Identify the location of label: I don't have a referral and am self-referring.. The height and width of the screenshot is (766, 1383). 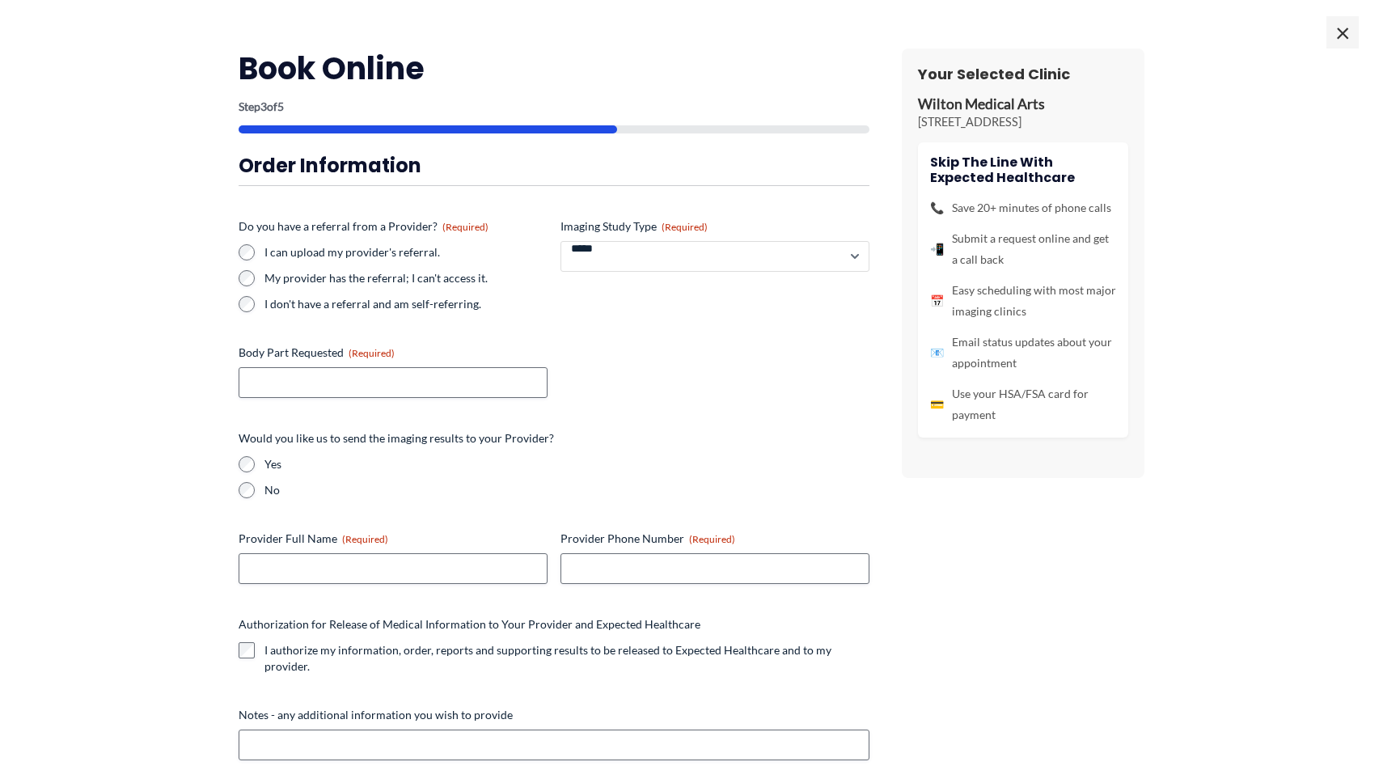
(406, 304).